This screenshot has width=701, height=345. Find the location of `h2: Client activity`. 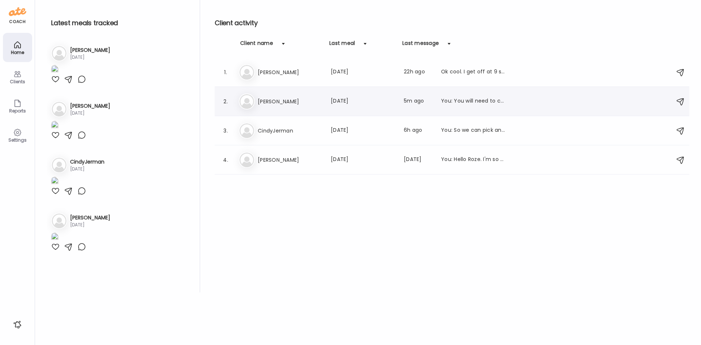

h2: Client activity is located at coordinates (452, 23).